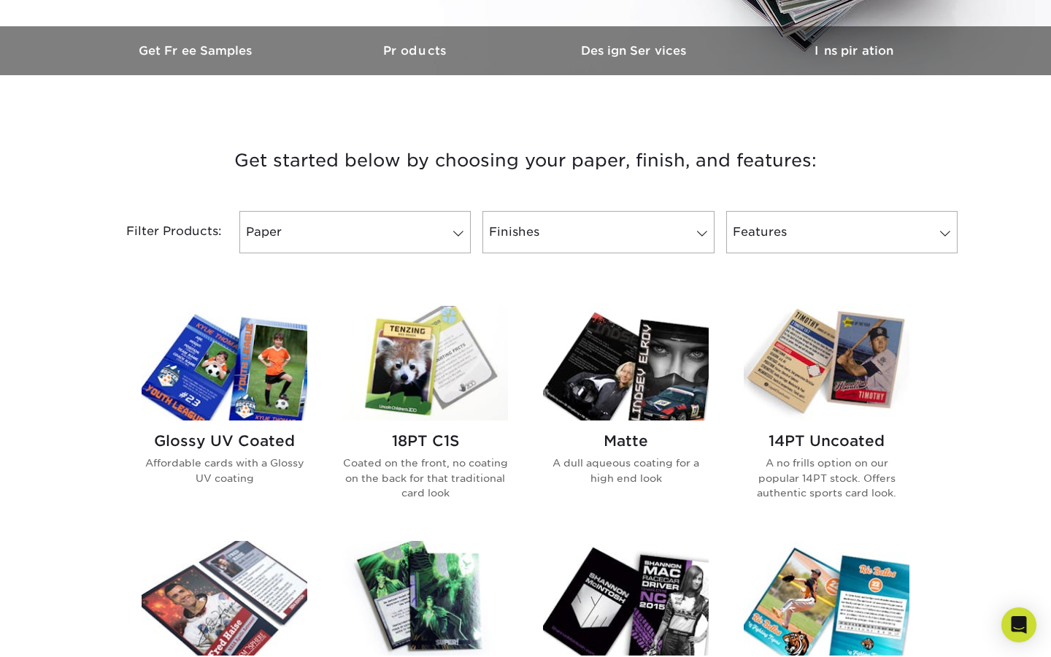 The image size is (1051, 657). Describe the element at coordinates (197, 50) in the screenshot. I see `a: Get Free Samples` at that location.